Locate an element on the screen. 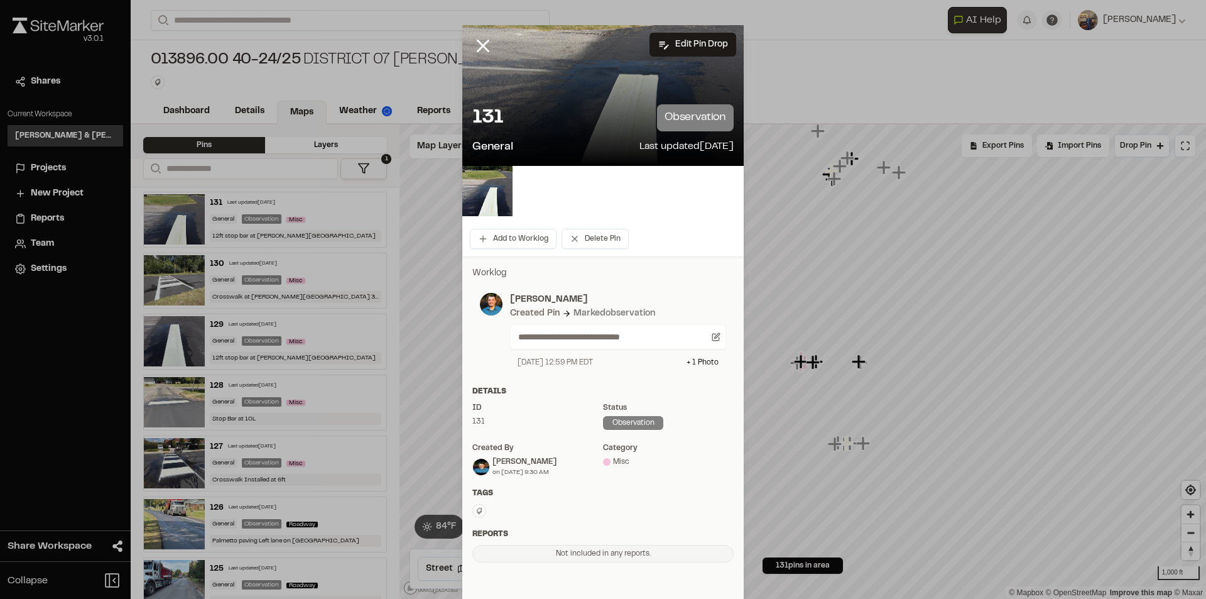 Image resolution: width=1206 pixels, height=599 pixels. p: Worklog is located at coordinates (603, 273).